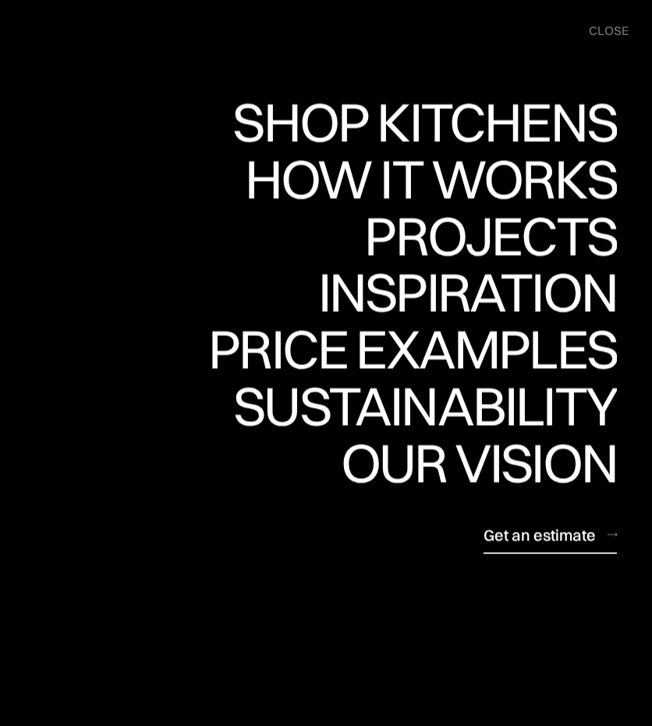 The image size is (652, 726). Describe the element at coordinates (467, 292) in the screenshot. I see `div: Inspiration` at that location.